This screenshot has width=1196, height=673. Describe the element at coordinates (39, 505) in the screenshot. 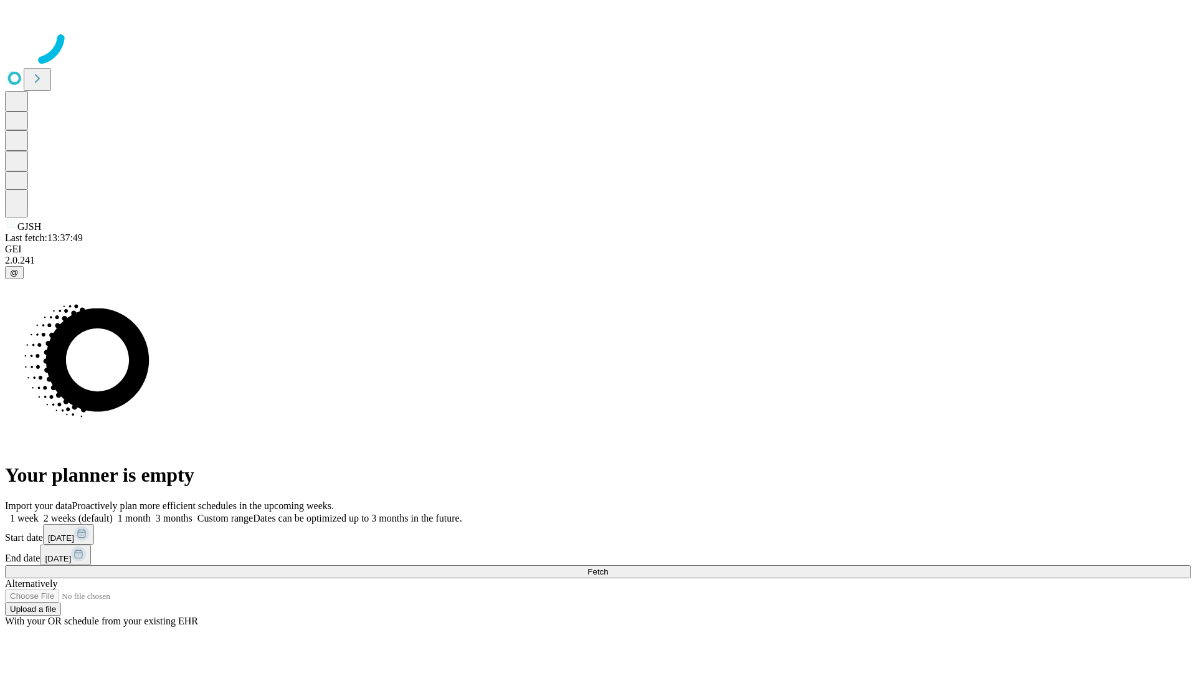

I see `span: Import your data` at that location.